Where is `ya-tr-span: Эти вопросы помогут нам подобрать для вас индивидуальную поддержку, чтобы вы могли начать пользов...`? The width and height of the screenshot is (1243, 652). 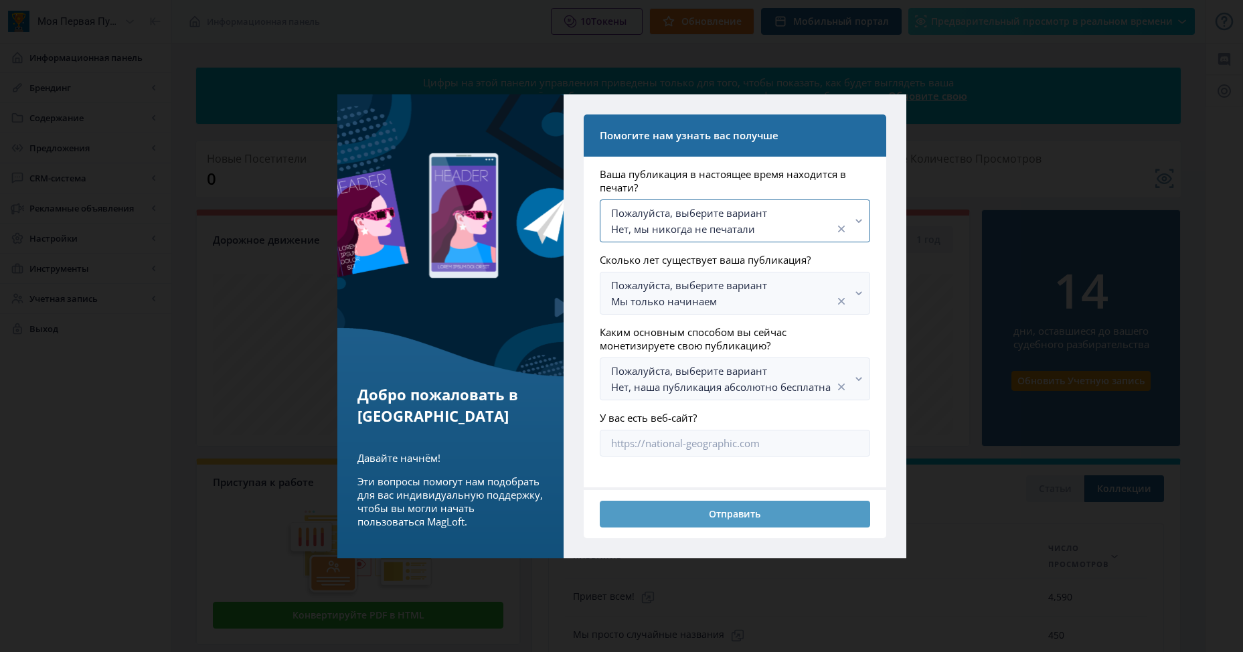 ya-tr-span: Эти вопросы помогут нам подобрать для вас индивидуальную поддержку, чтобы вы могли начать пользов... is located at coordinates (450, 501).